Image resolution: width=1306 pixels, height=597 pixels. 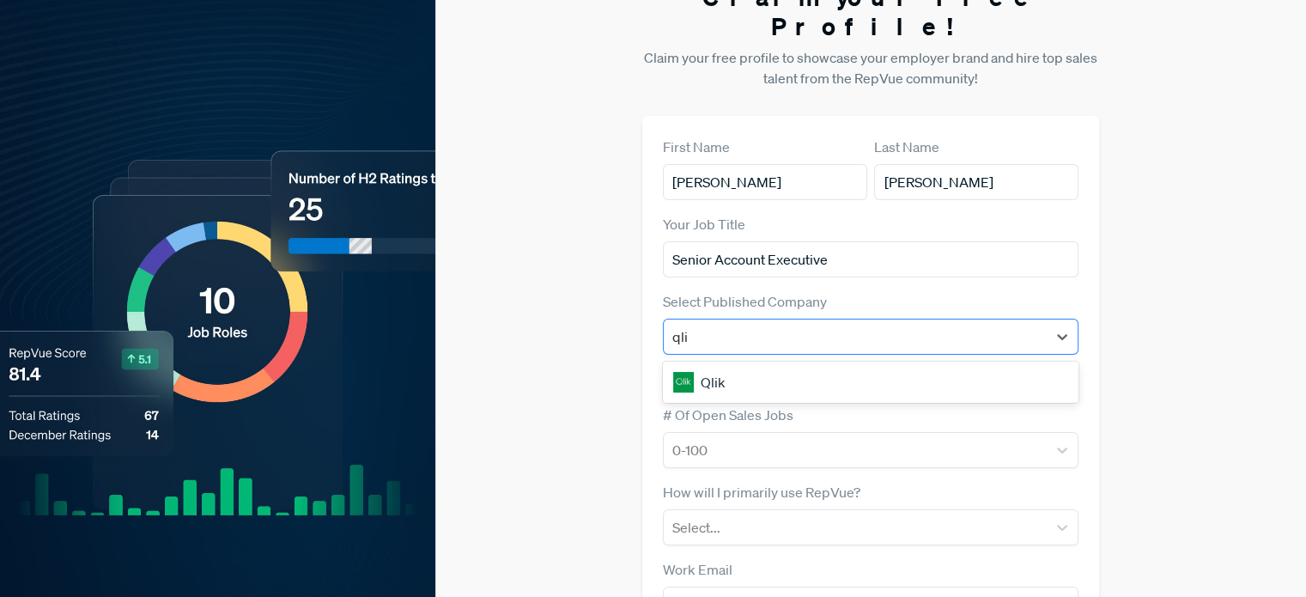 What do you see at coordinates (697, 569) in the screenshot?
I see `label: Work Email` at bounding box center [697, 569].